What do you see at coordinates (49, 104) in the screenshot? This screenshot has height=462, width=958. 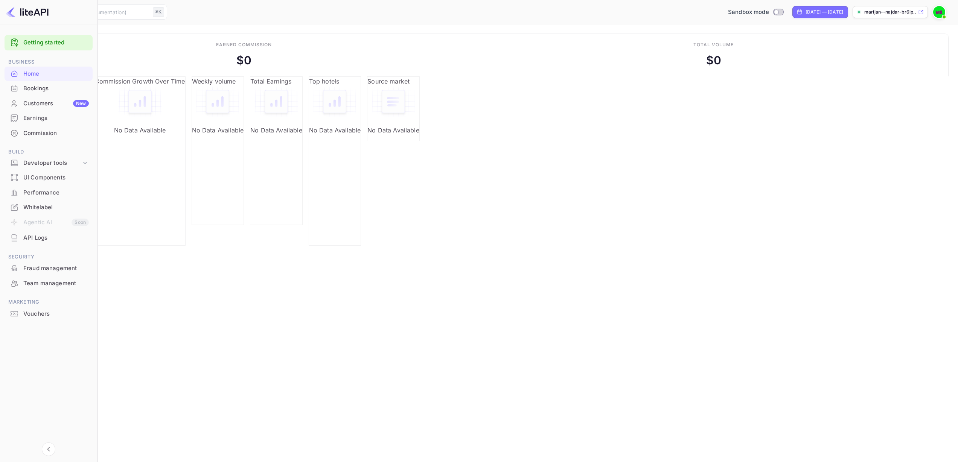 I see `div: CustomersNew` at bounding box center [49, 104].